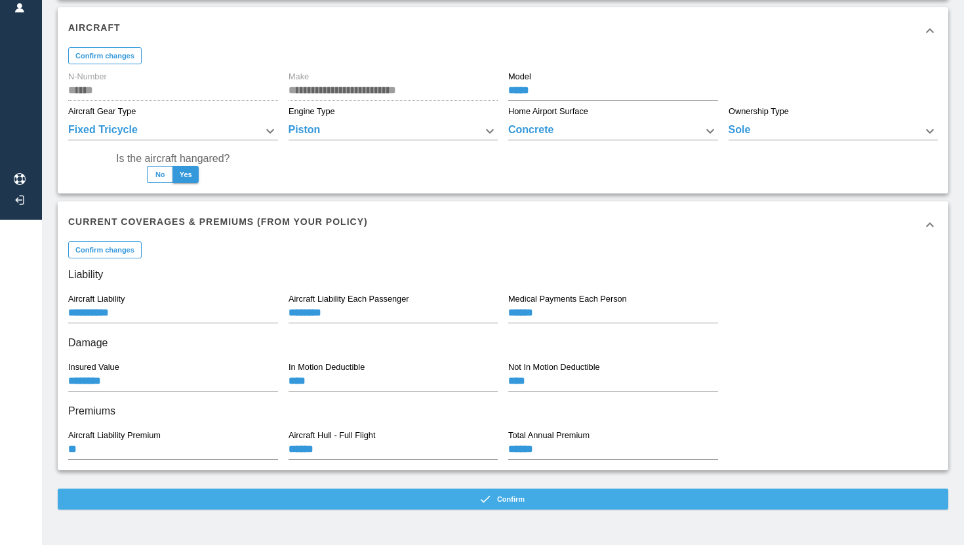 This screenshot has height=545, width=964. What do you see at coordinates (503, 343) in the screenshot?
I see `h6: Damage` at bounding box center [503, 343].